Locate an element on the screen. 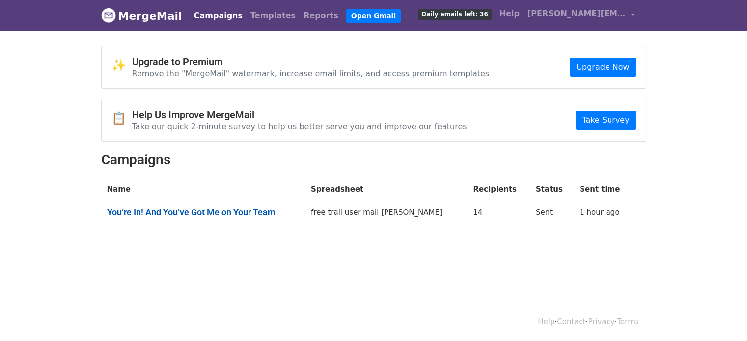 Image resolution: width=747 pixels, height=341 pixels. a: 1 hour ago is located at coordinates (599, 213).